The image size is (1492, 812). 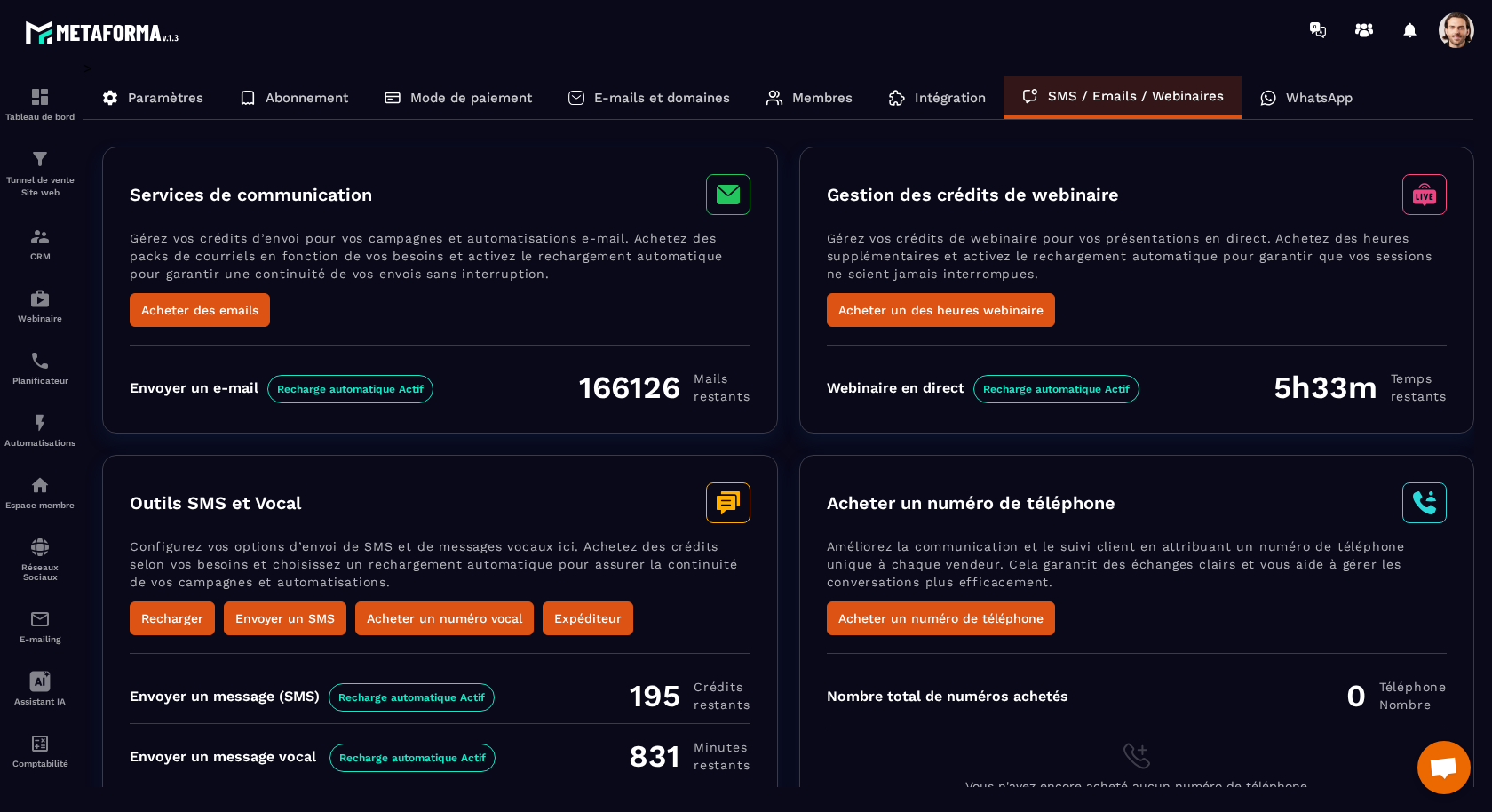 What do you see at coordinates (250, 194) in the screenshot?
I see `h3: Services de communication` at bounding box center [250, 194].